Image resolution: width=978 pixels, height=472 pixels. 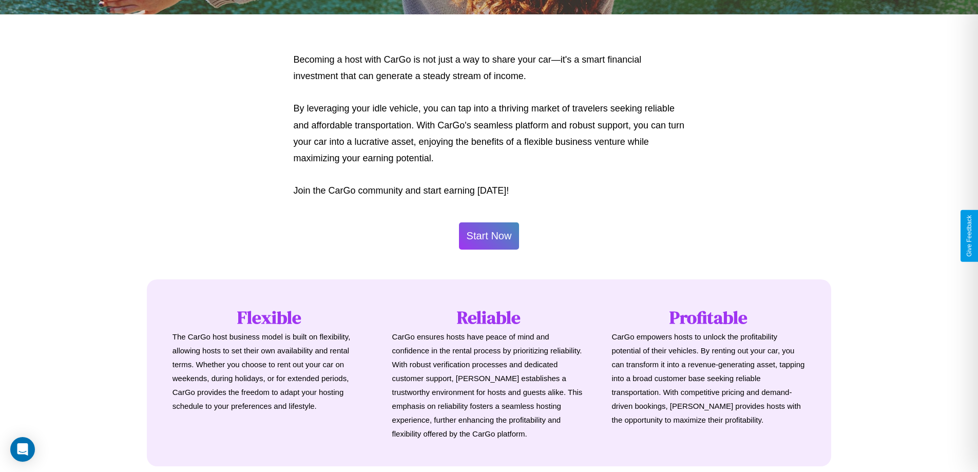 I want to click on h1: Profitable, so click(x=708, y=317).